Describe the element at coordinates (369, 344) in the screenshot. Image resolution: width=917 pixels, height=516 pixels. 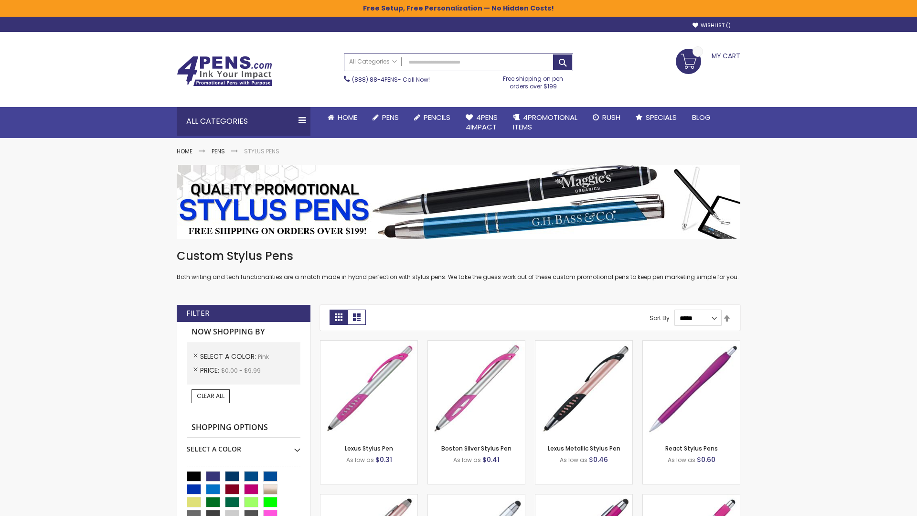
I see `a: Lexus Stylus Pen-Pink` at that location.